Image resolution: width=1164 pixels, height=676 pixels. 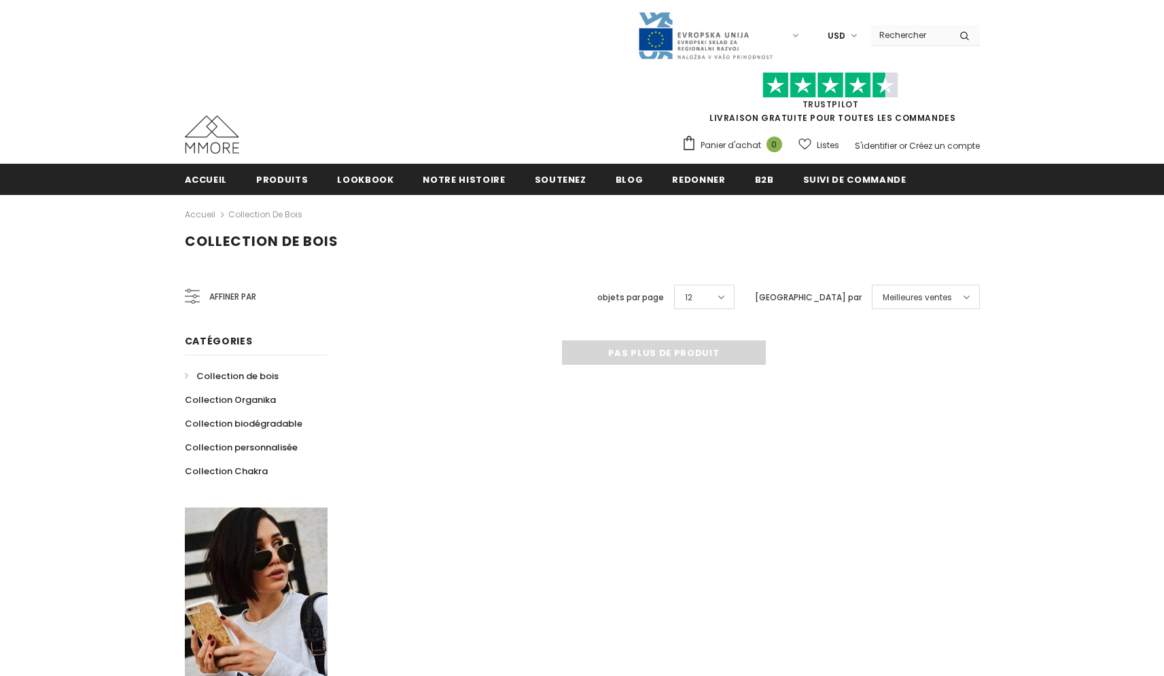 I want to click on span: LIVRAISON GRATUITE POUR TOUTES LES COMMANDES, so click(x=830, y=101).